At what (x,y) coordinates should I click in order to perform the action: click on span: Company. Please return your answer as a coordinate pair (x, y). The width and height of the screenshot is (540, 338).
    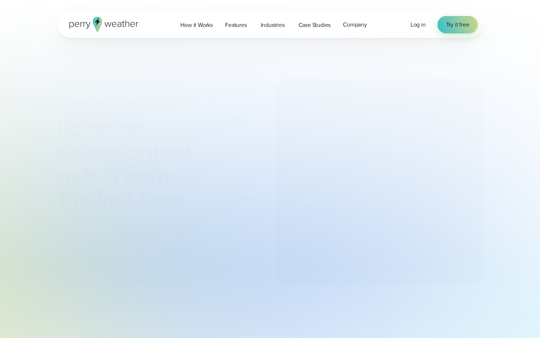
    Looking at the image, I should click on (355, 25).